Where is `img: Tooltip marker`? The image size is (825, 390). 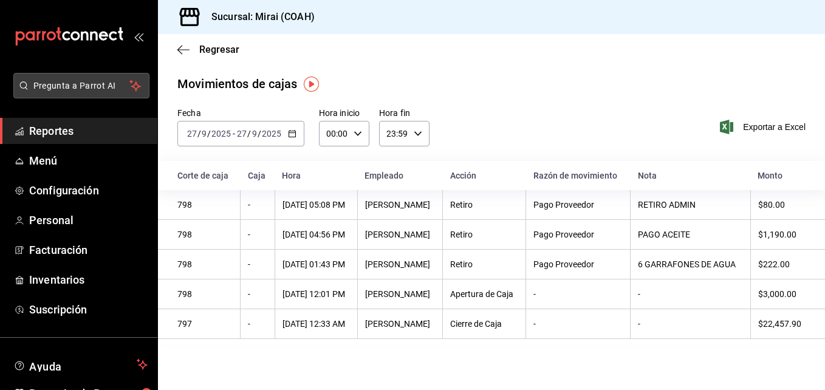
img: Tooltip marker is located at coordinates (311, 84).